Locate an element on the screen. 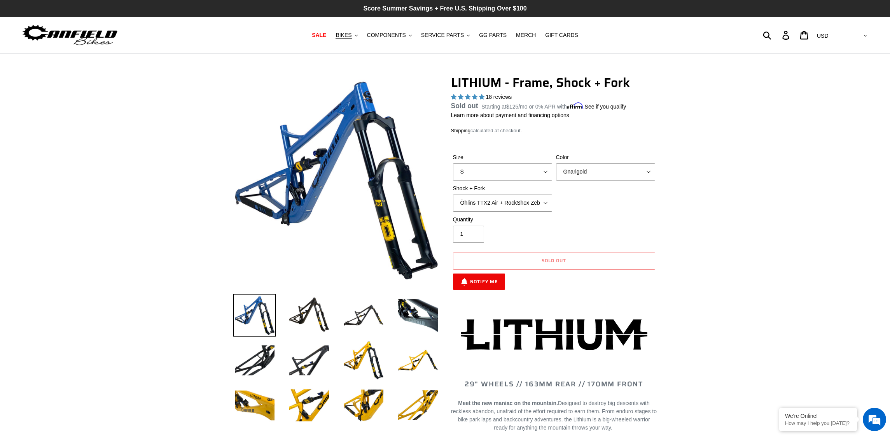 Image resolution: width=890 pixels, height=435 pixels. button: COMPONENTS is located at coordinates (389, 35).